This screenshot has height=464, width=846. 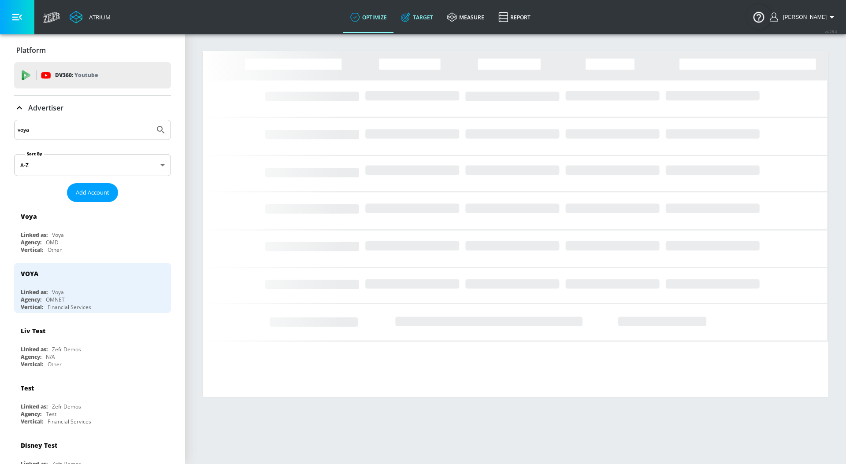 I want to click on div: VoyaLinked as:VoyaAgency:OMDVertical:Other, so click(x=93, y=231).